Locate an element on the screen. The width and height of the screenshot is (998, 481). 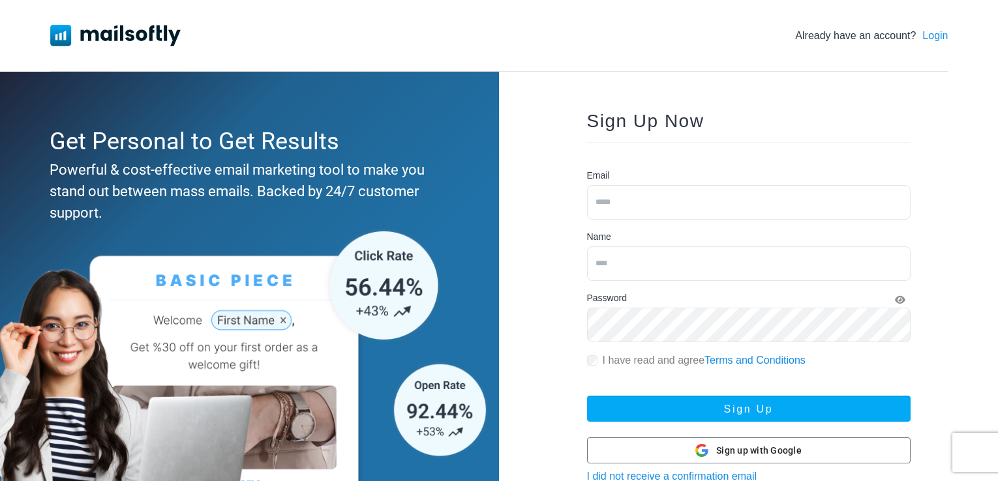
label: I have read and agree is located at coordinates (704, 361).